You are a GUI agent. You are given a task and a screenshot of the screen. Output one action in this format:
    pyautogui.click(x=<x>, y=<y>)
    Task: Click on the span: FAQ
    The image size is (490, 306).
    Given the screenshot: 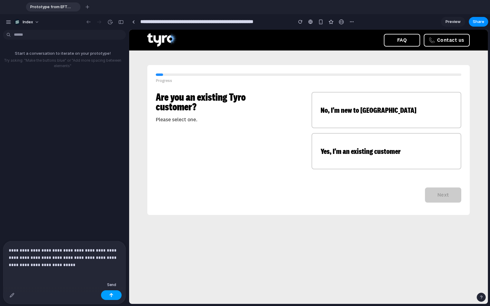 What is the action you would take?
    pyautogui.click(x=273, y=10)
    